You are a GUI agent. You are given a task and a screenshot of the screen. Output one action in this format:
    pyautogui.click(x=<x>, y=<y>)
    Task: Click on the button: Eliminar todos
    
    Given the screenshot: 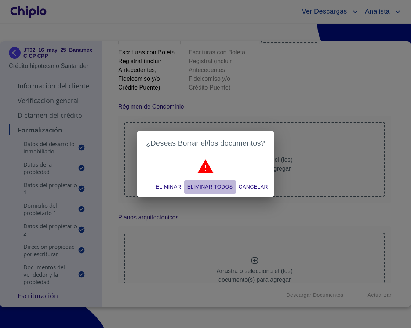 What is the action you would take?
    pyautogui.click(x=210, y=187)
    